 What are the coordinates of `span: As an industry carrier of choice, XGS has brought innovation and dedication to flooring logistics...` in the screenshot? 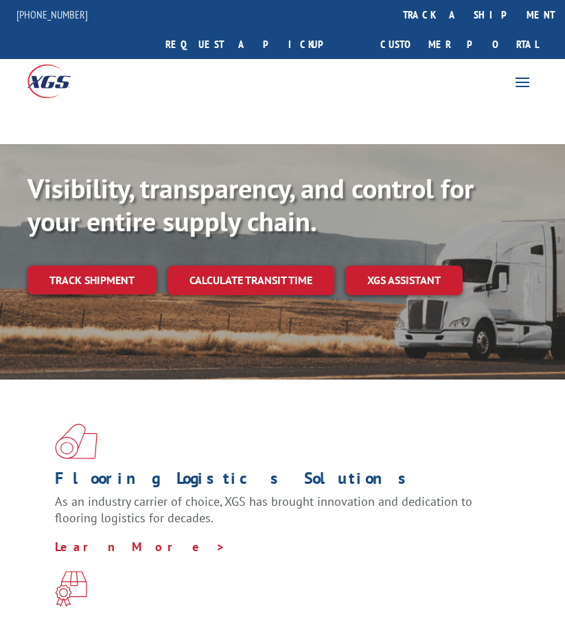 It's located at (263, 509).